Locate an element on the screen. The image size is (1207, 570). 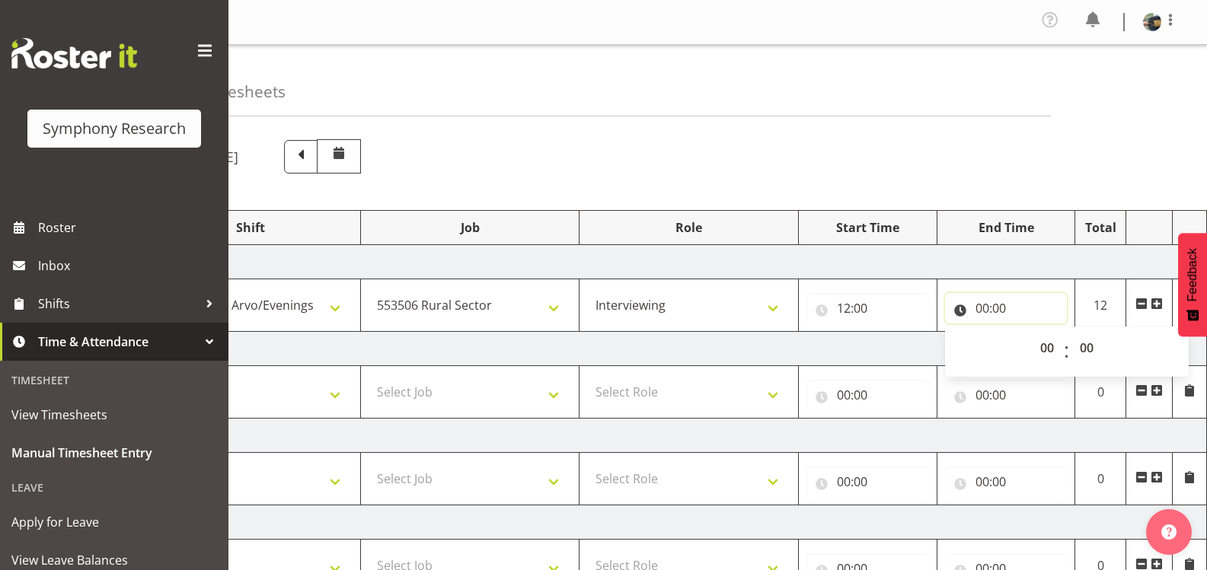
div: Role is located at coordinates (688, 228).